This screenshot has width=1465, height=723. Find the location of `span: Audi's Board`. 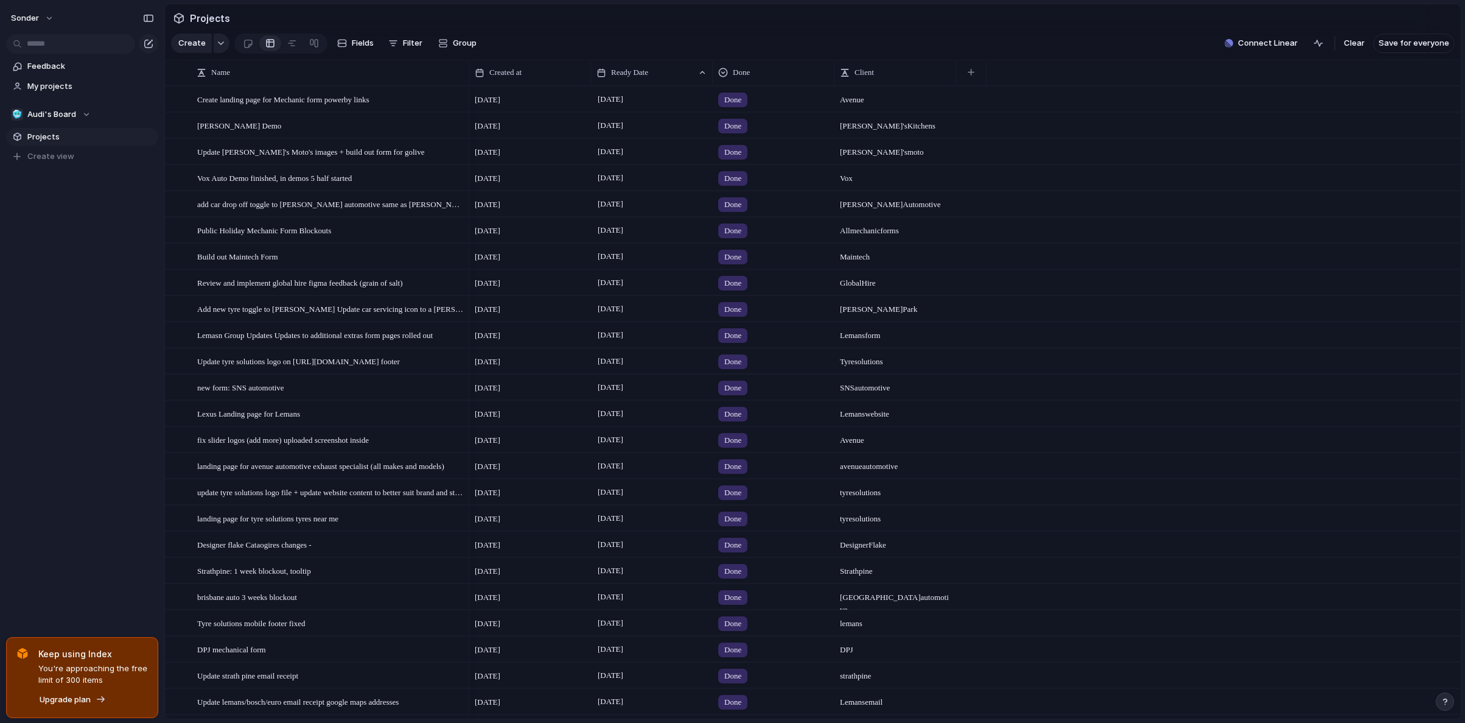

span: Audi's Board is located at coordinates (52, 114).